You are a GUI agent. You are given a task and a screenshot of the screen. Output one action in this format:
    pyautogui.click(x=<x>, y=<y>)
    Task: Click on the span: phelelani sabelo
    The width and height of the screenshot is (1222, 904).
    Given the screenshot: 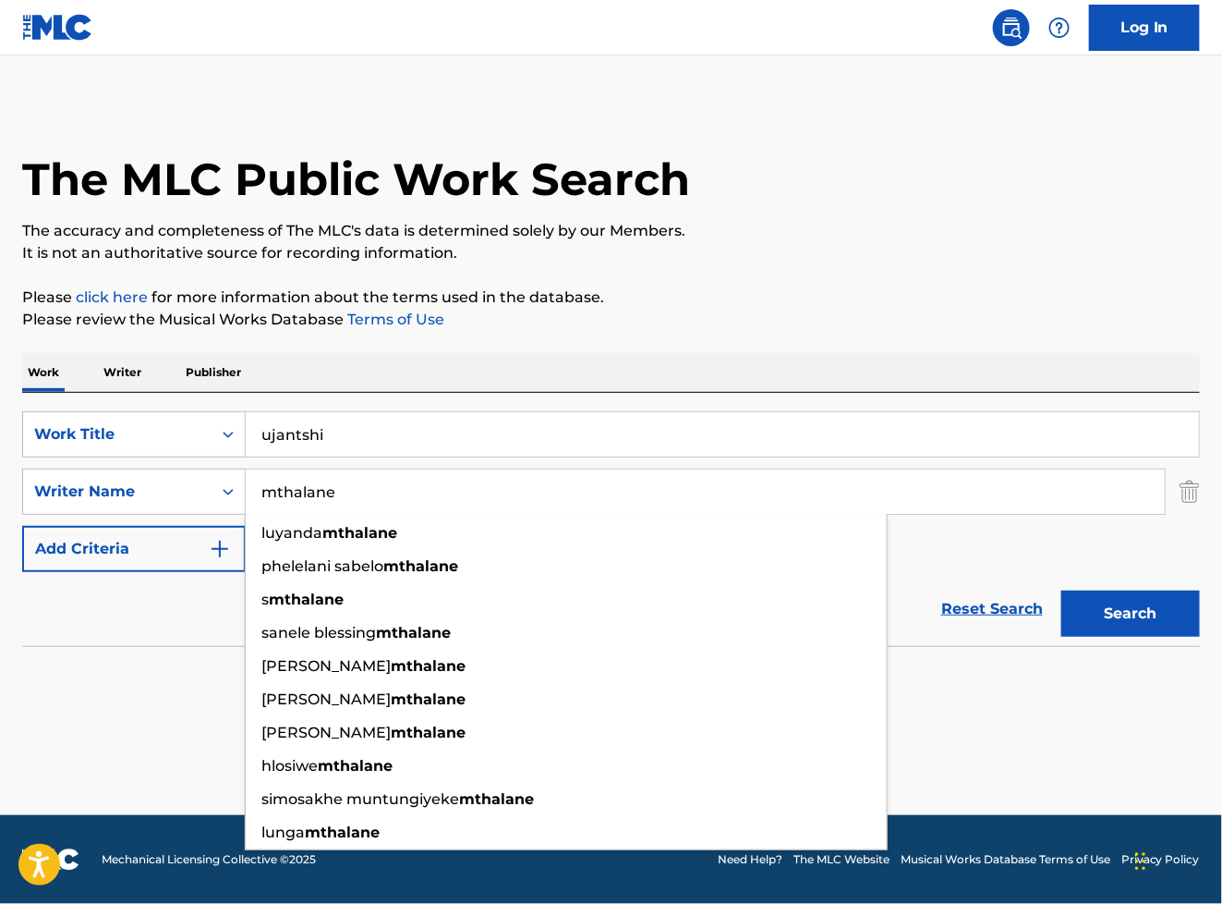 What is the action you would take?
    pyautogui.click(x=322, y=565)
    